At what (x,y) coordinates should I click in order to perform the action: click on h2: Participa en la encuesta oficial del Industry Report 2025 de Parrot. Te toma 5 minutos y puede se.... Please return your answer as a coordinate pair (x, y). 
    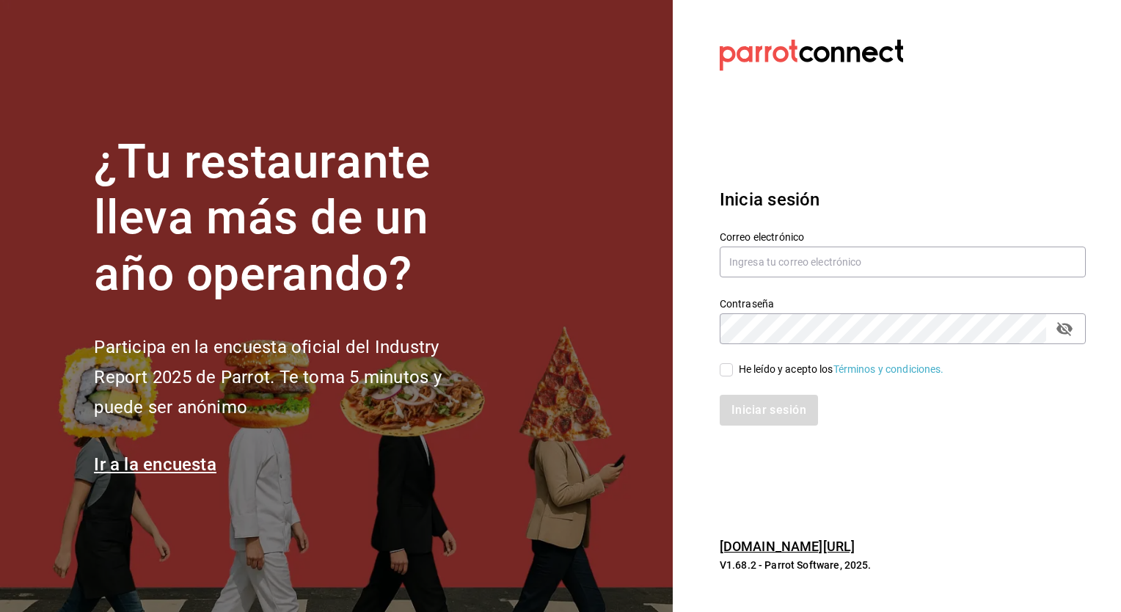
    Looking at the image, I should click on (292, 377).